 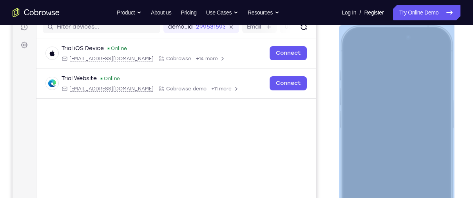 I want to click on h1: Connect, so click(x=51, y=11).